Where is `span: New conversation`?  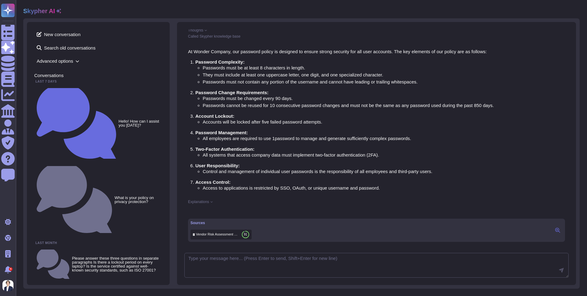 span: New conversation is located at coordinates (98, 34).